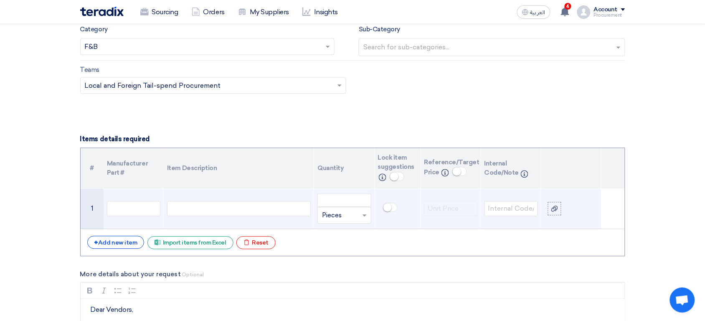  What do you see at coordinates (134, 208) in the screenshot?
I see `input: Model Number` at bounding box center [134, 208].